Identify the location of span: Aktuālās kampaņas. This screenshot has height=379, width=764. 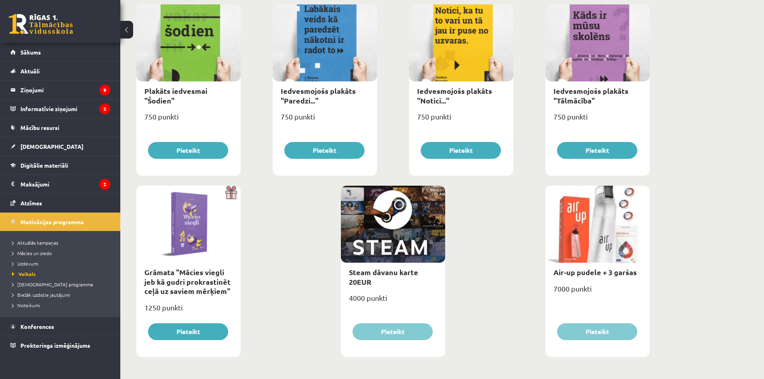
(35, 243).